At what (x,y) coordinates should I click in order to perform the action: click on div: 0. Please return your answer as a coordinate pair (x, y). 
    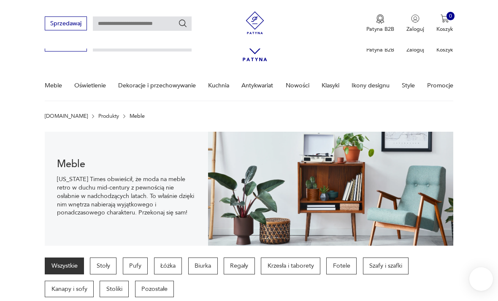
    Looking at the image, I should click on (451, 16).